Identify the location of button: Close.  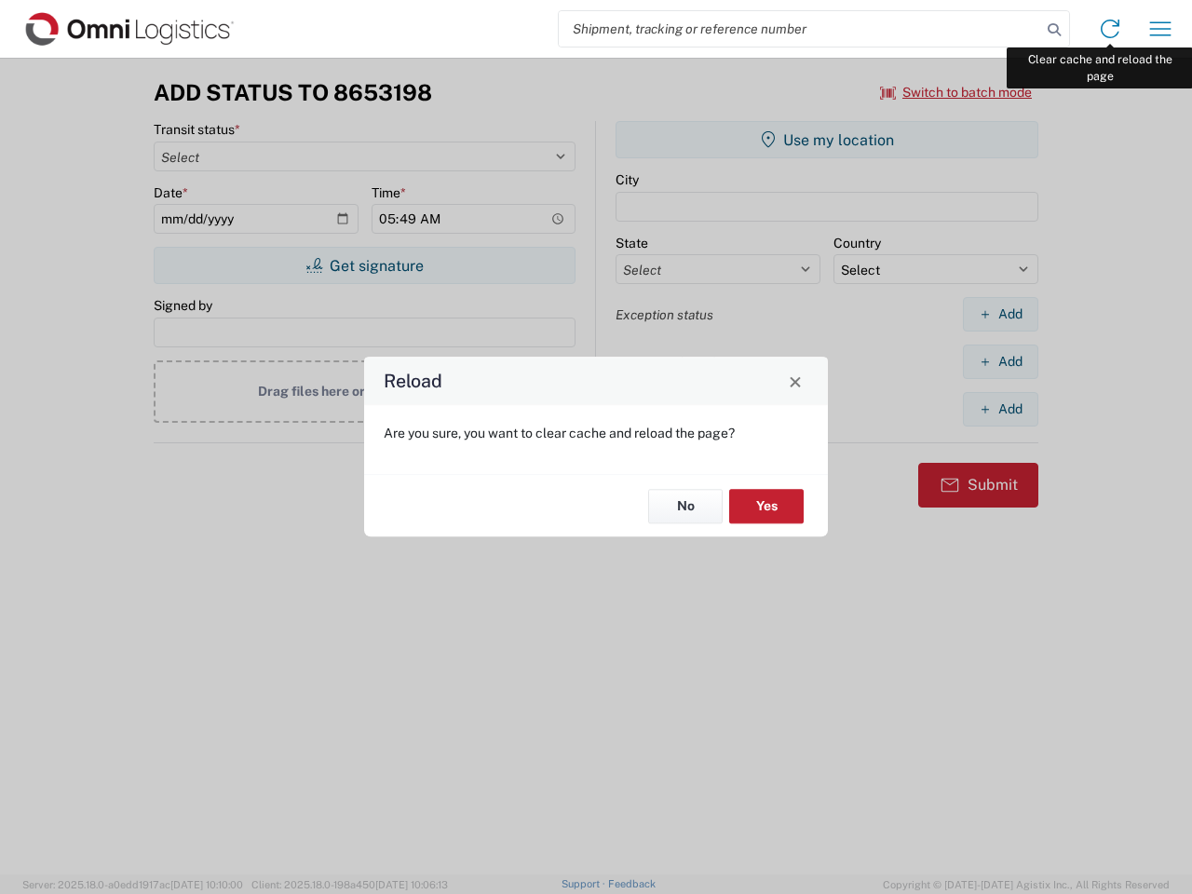
(796, 381).